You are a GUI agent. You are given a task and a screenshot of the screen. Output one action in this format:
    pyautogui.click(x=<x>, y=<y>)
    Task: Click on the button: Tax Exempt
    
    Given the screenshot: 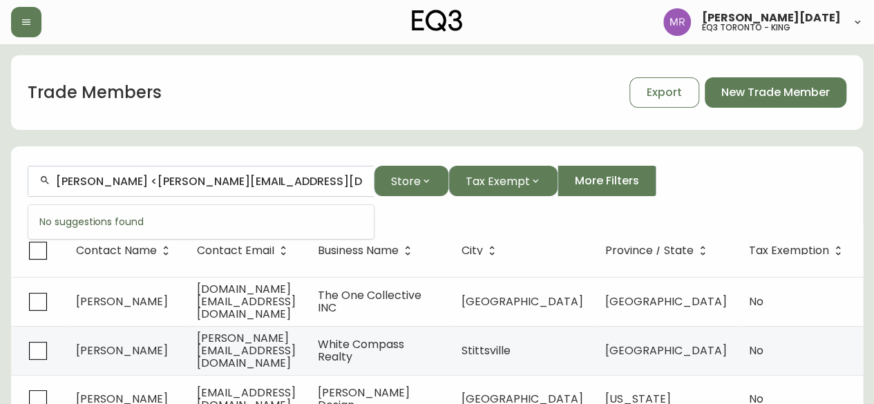 What is the action you would take?
    pyautogui.click(x=503, y=181)
    